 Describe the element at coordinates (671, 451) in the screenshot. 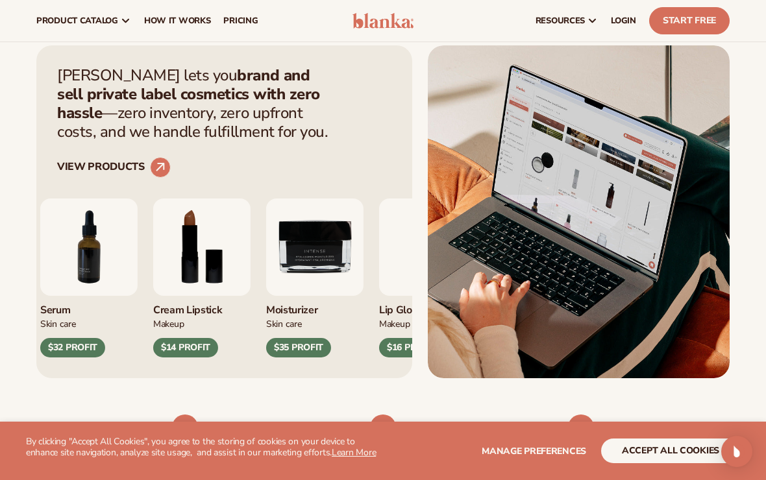

I see `button: accept all cookies` at that location.